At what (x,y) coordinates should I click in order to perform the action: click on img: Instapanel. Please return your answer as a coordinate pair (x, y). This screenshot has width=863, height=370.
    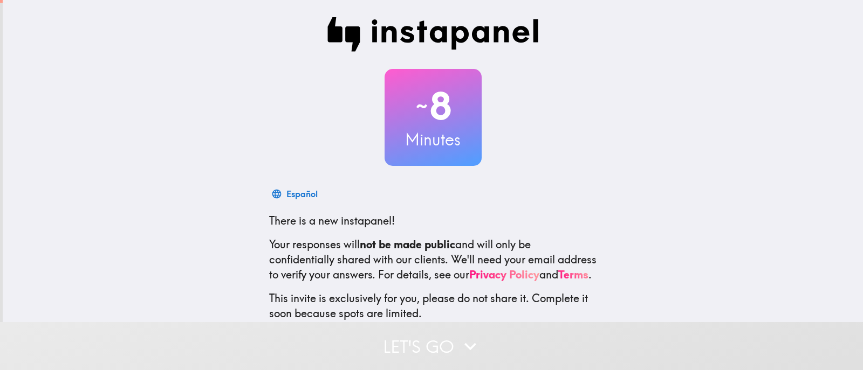
    Looking at the image, I should click on (433, 35).